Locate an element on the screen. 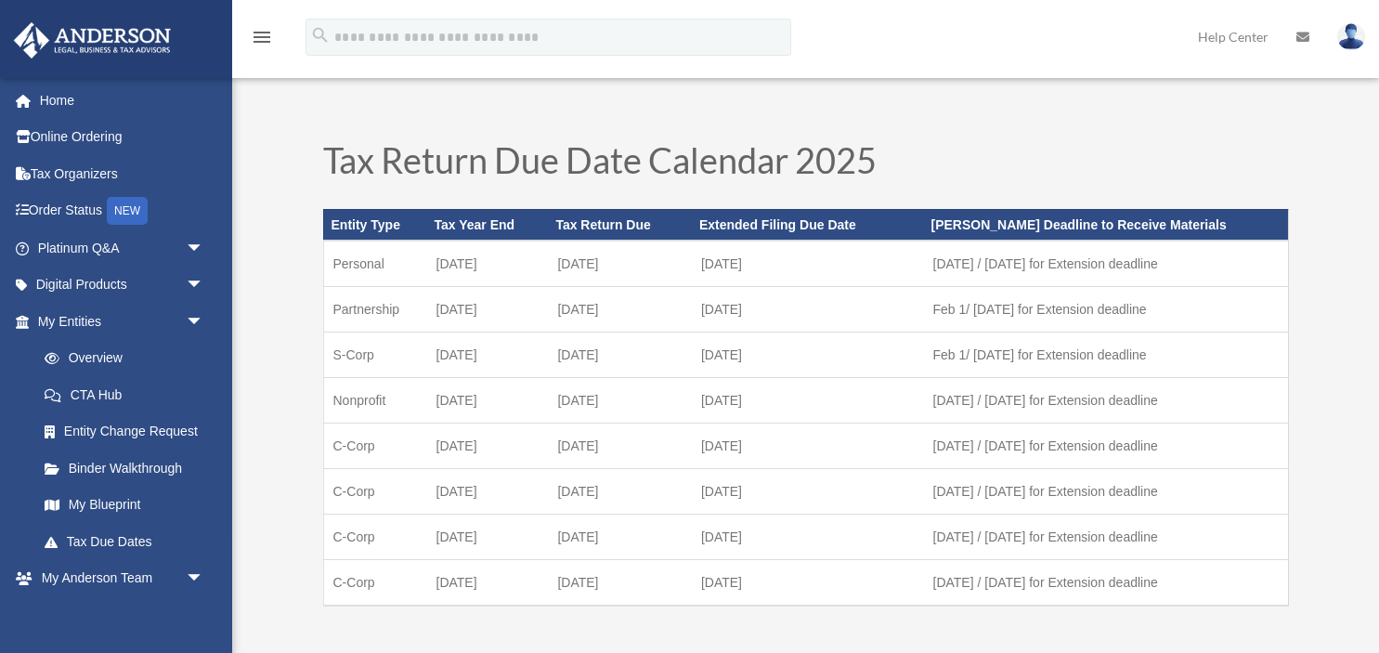 This screenshot has width=1379, height=653. a: My Blueprint is located at coordinates (129, 505).